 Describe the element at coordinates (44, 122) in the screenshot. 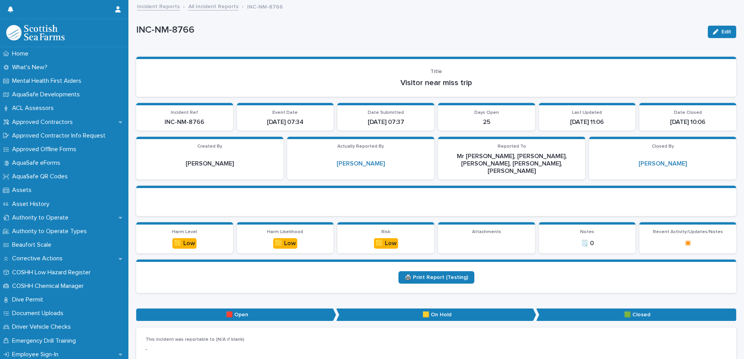

I see `p: Approved Contractors` at that location.